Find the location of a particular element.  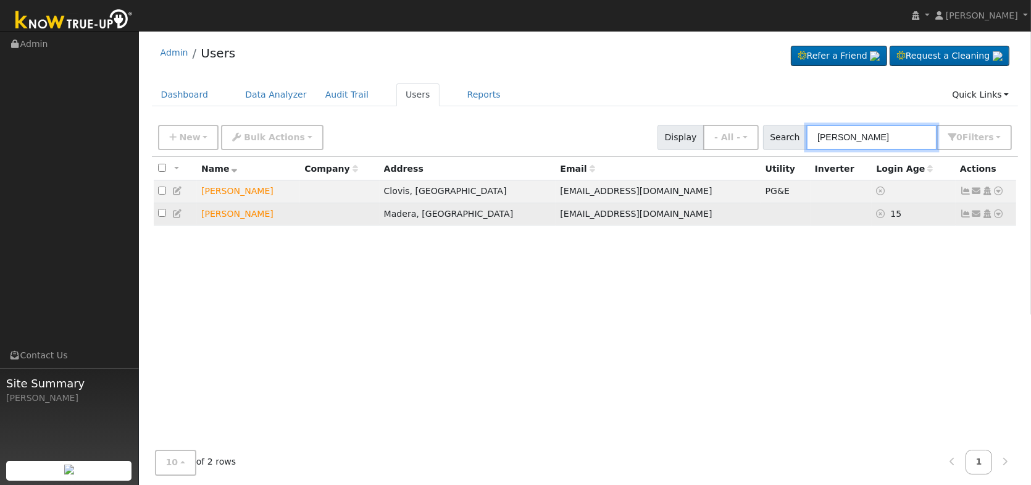

span: Display is located at coordinates (681, 137).